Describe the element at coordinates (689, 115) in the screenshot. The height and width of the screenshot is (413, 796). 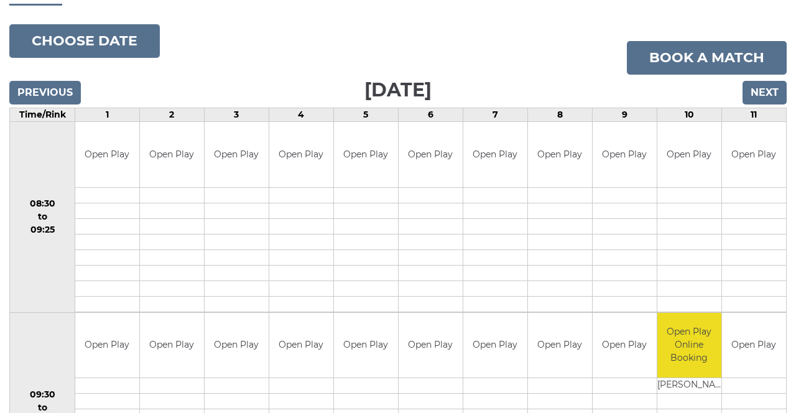
I see `td: 10` at that location.